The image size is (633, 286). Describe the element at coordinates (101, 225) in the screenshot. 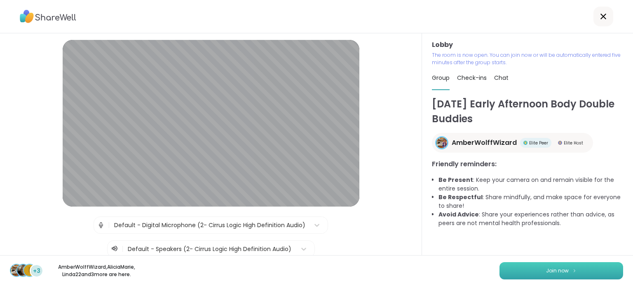

I see `img: Microphone` at that location.